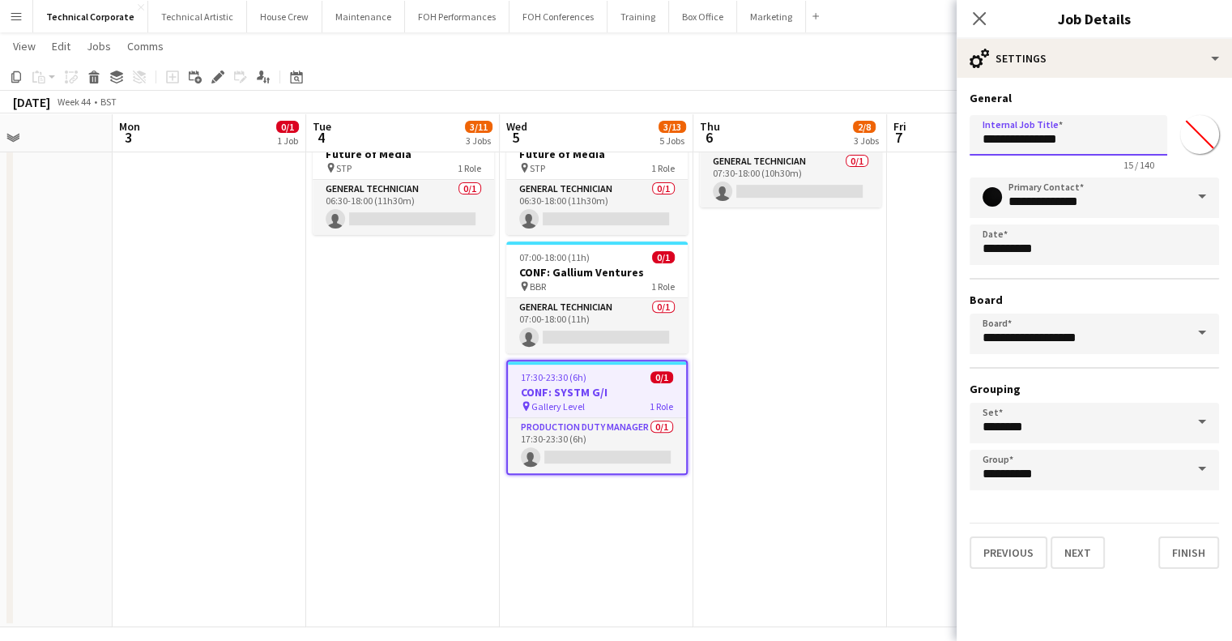 This screenshot has height=641, width=1232. I want to click on h3: Board, so click(1094, 300).